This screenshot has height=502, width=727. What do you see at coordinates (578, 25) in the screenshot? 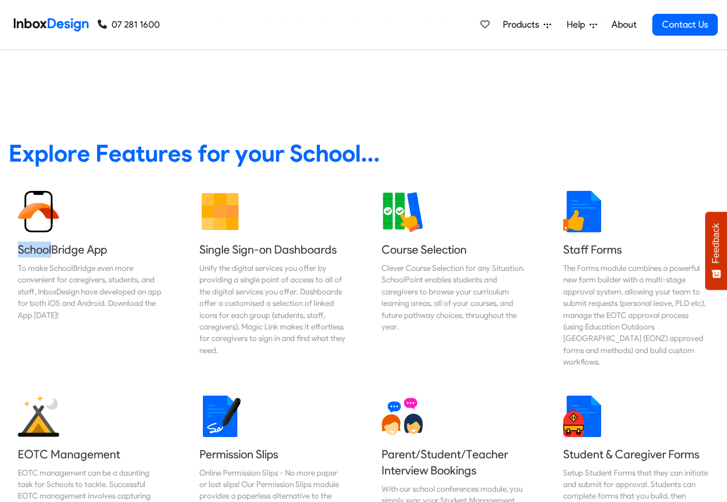
I see `span: Help` at bounding box center [578, 25].